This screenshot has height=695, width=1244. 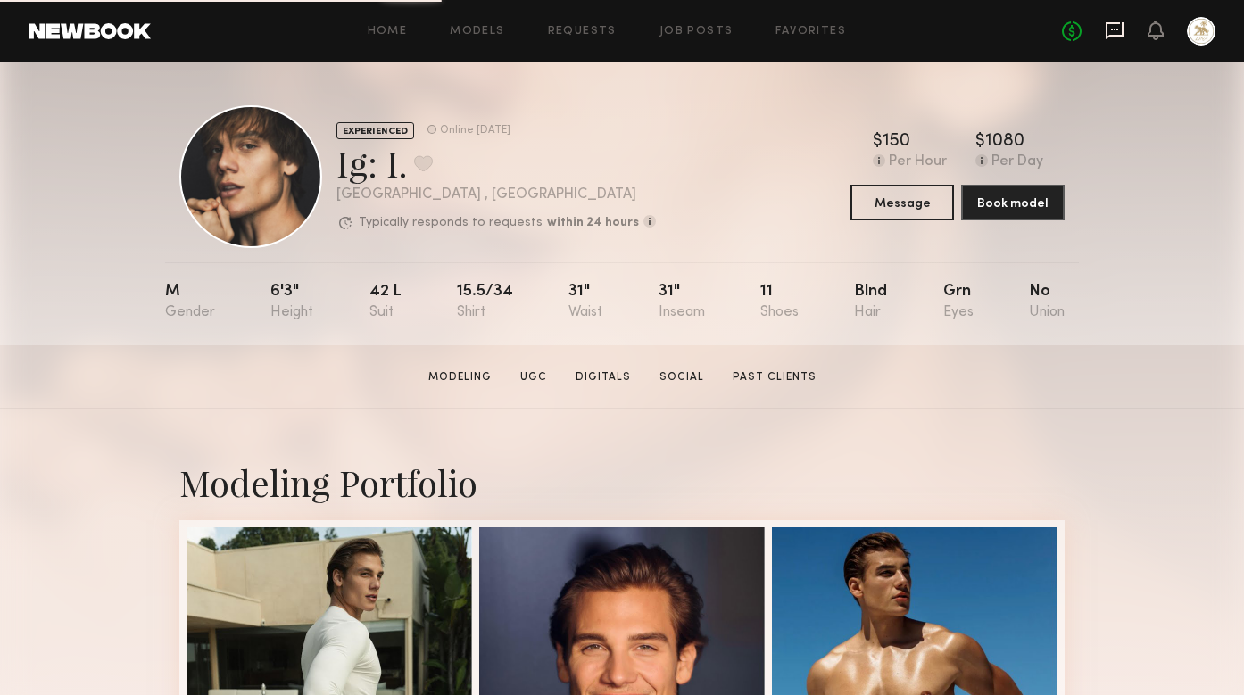 What do you see at coordinates (870, 302) in the screenshot?
I see `div: Blnd` at bounding box center [870, 302].